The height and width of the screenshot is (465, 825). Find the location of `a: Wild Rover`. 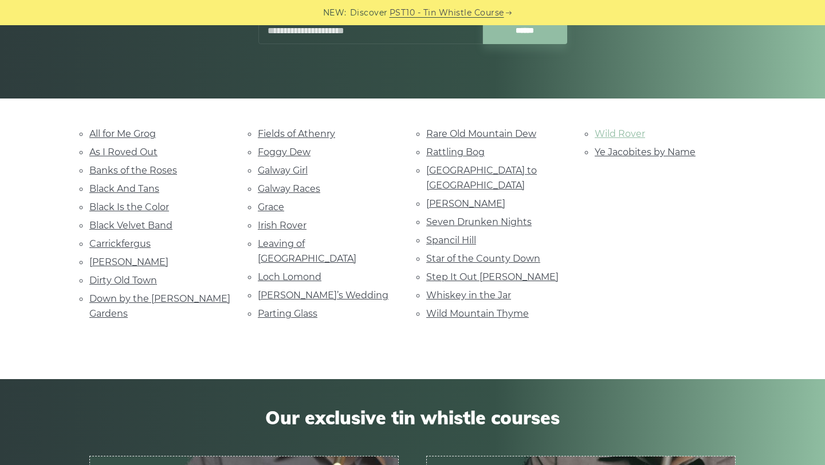

a: Wild Rover is located at coordinates (620, 134).